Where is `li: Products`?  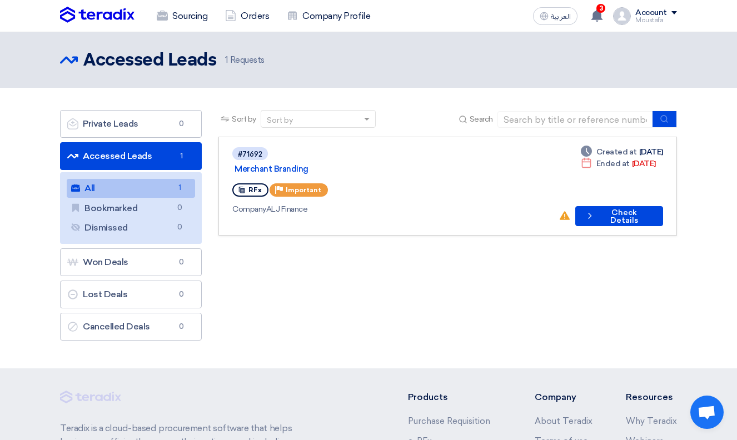 li: Products is located at coordinates (455, 398).